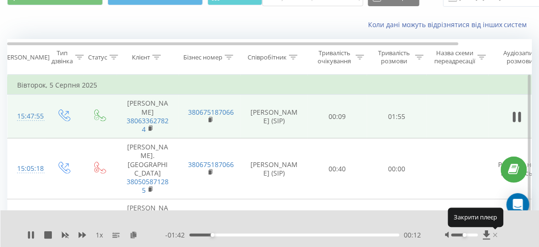 This screenshot has height=247, width=539. Describe the element at coordinates (518, 205) in the screenshot. I see `div: Open Intercom Messenger` at that location.